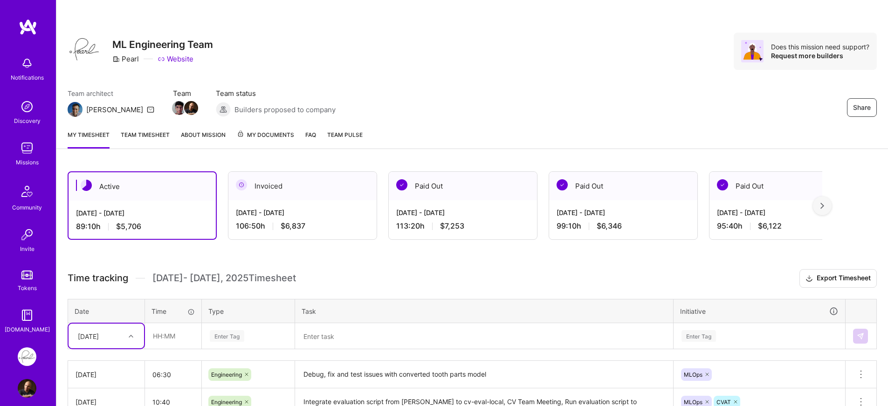 This screenshot has height=406, width=888. Describe the element at coordinates (623, 226) in the screenshot. I see `div: 99:10 h` at that location.